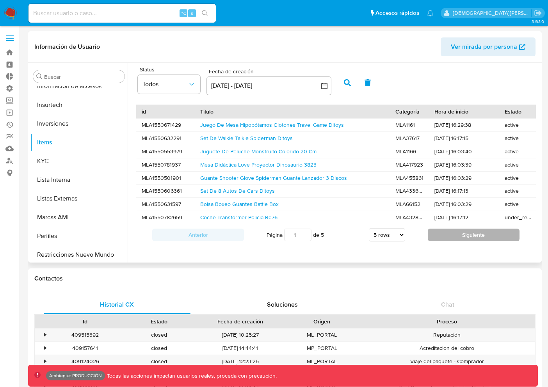 This screenshot has height=387, width=548. Describe the element at coordinates (322, 235) in the screenshot. I see `span: 5` at that location.